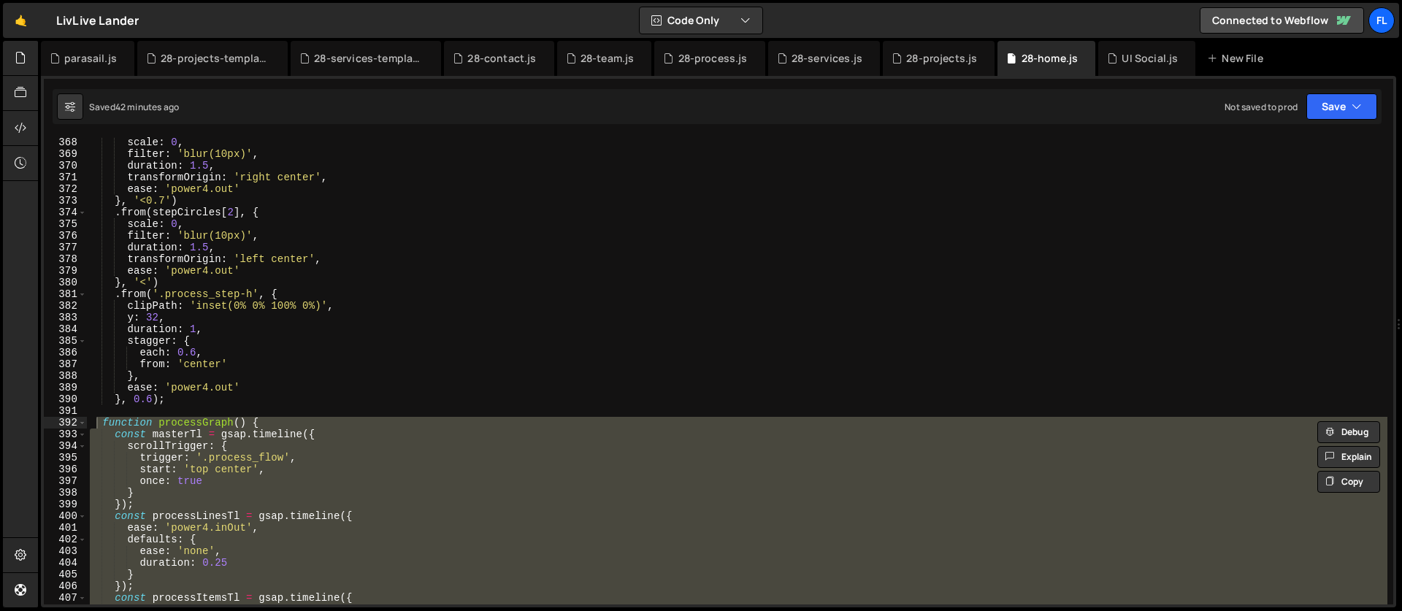  I want to click on button: Explain, so click(1349, 457).